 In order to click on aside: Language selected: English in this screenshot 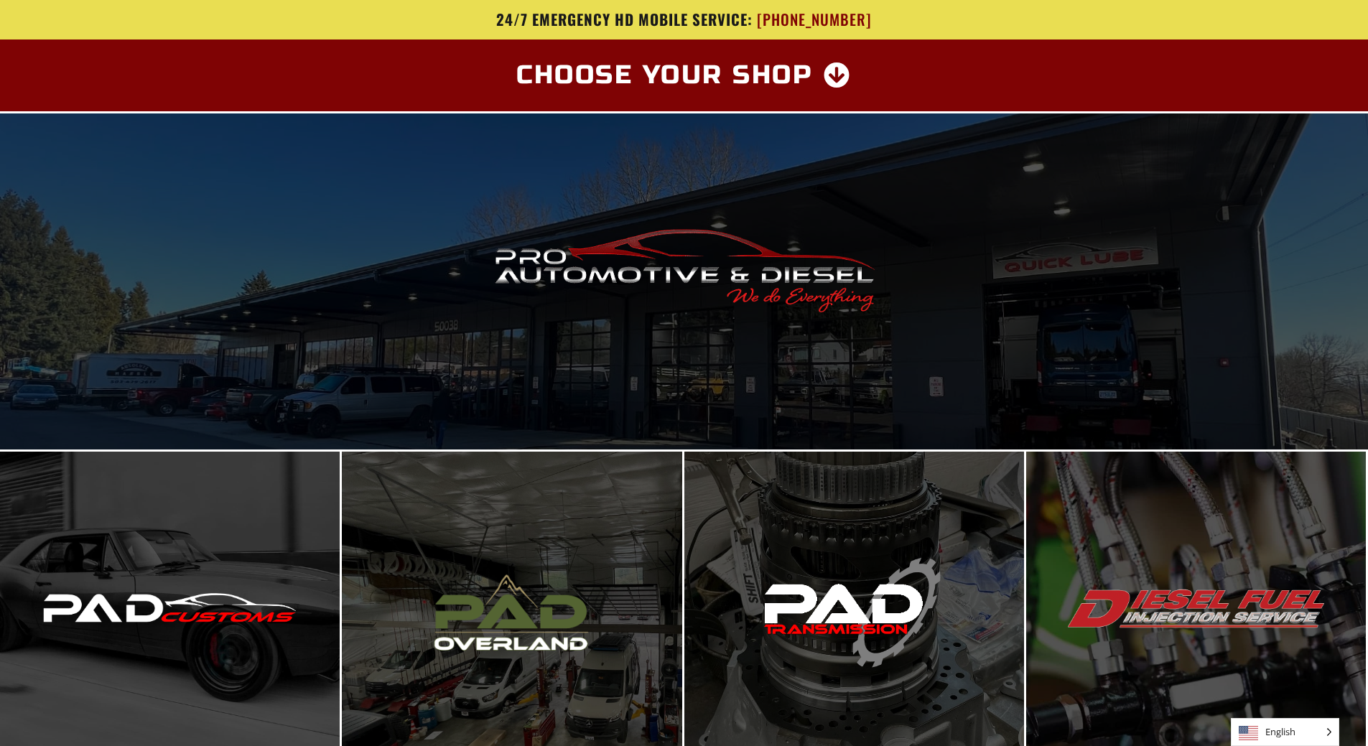, I will do `click(1284, 732)`.